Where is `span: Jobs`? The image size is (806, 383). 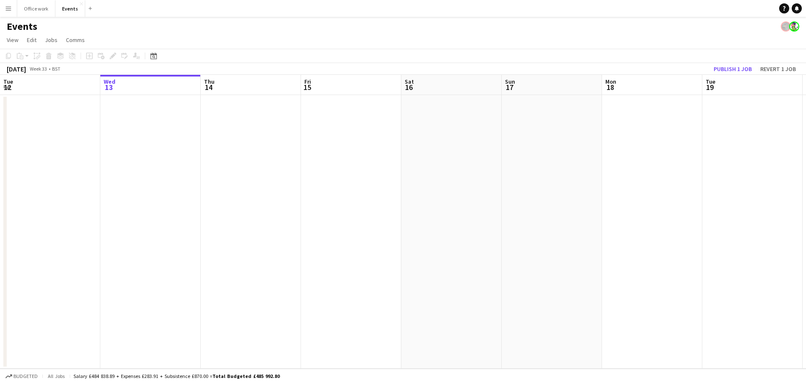 span: Jobs is located at coordinates (51, 40).